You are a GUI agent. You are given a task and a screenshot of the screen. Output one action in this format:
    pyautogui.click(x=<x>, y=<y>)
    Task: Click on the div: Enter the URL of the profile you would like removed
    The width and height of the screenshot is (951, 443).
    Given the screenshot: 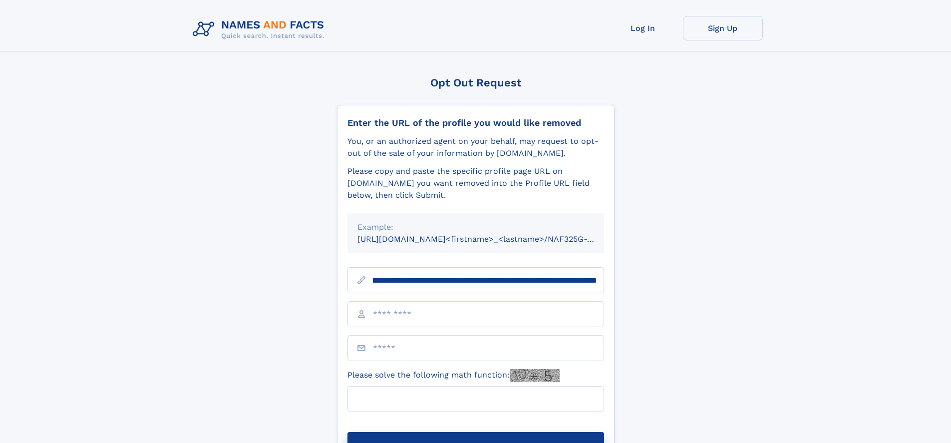 What is the action you would take?
    pyautogui.click(x=476, y=123)
    